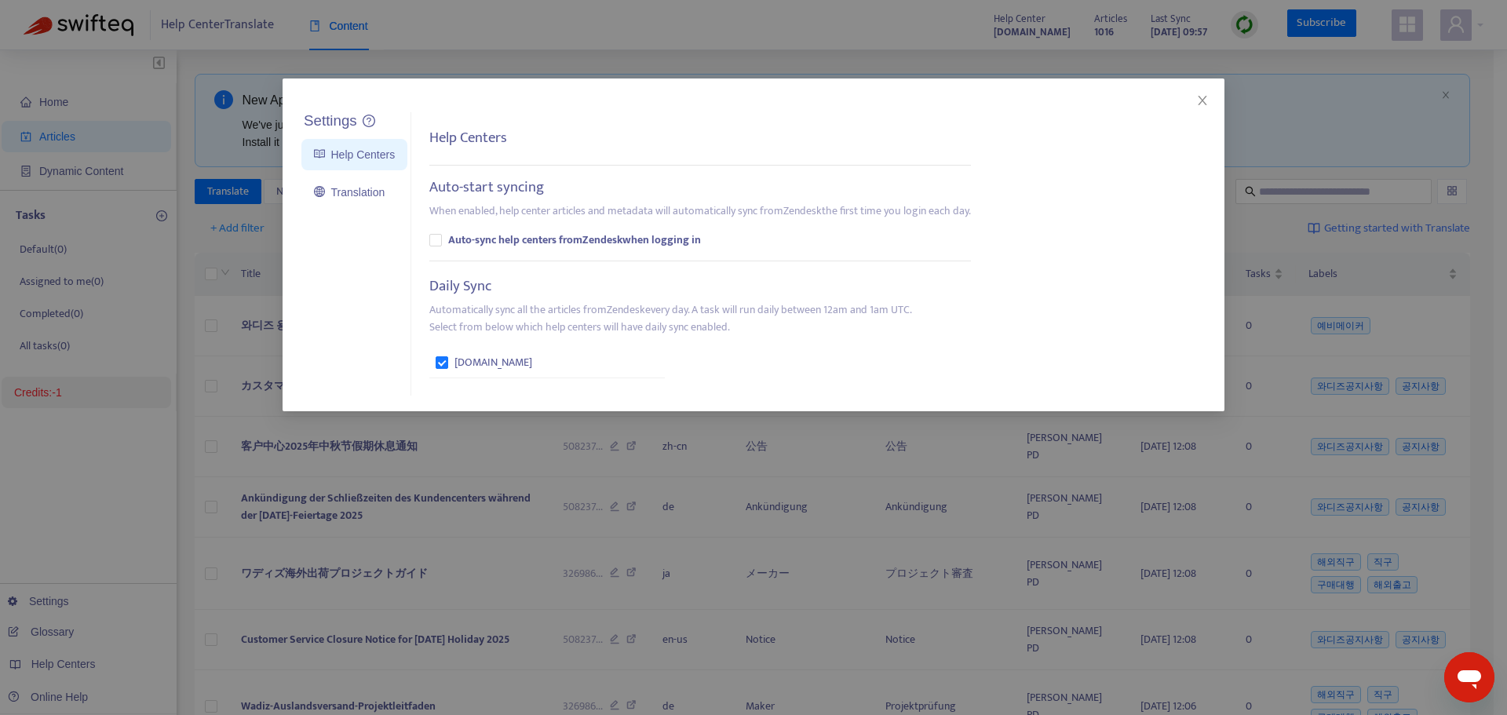 The height and width of the screenshot is (715, 1507). What do you see at coordinates (468, 138) in the screenshot?
I see `h5: Help Centers` at bounding box center [468, 138].